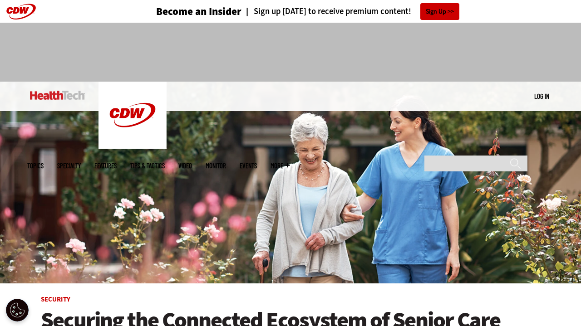 The image size is (581, 326). I want to click on a: MonITor, so click(216, 166).